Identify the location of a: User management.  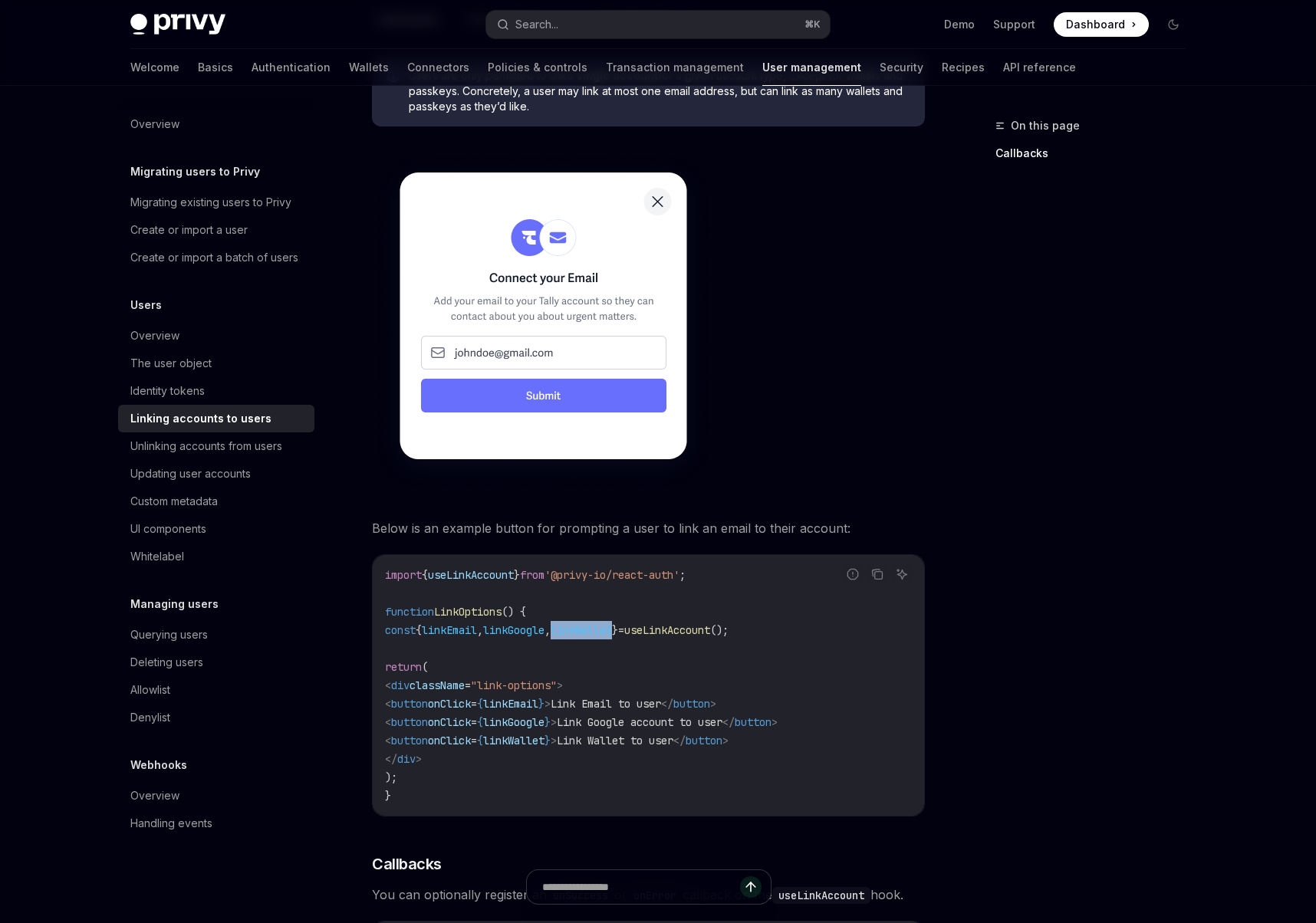
(811, 68).